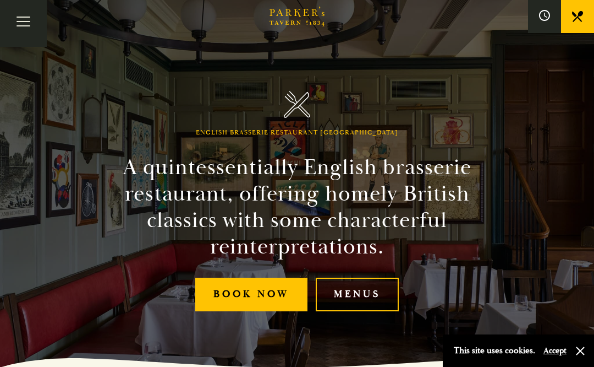 The width and height of the screenshot is (594, 367). Describe the element at coordinates (495, 350) in the screenshot. I see `p: This site uses cookies.` at that location.